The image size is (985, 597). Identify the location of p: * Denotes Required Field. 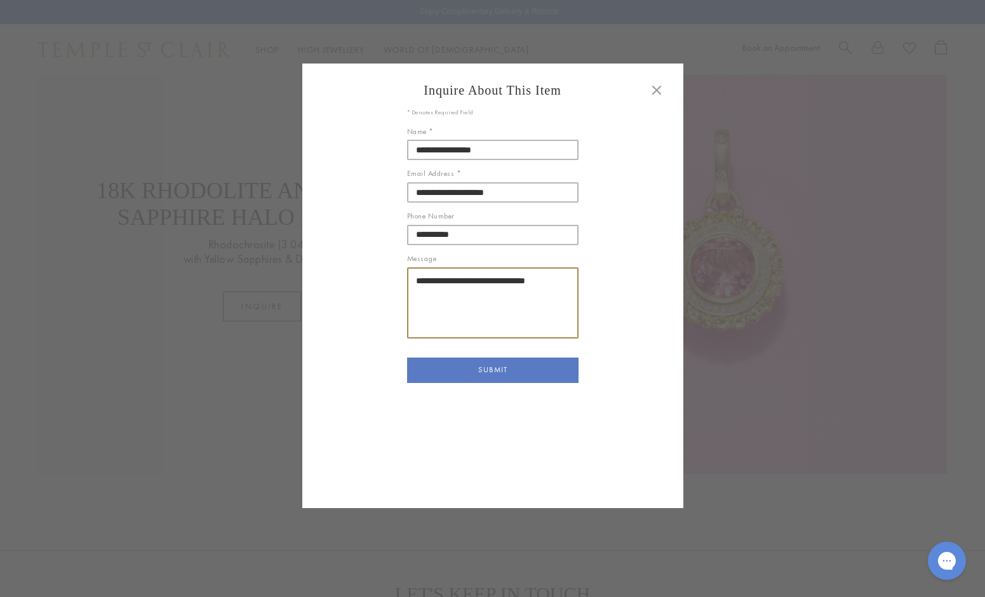
(493, 112).